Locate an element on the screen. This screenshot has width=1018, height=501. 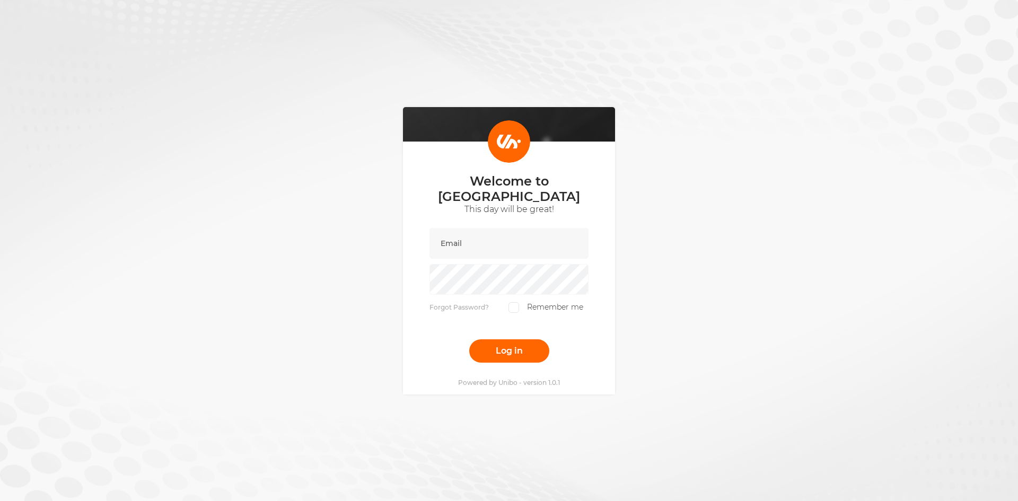
a: Forgot Password? is located at coordinates (459, 307).